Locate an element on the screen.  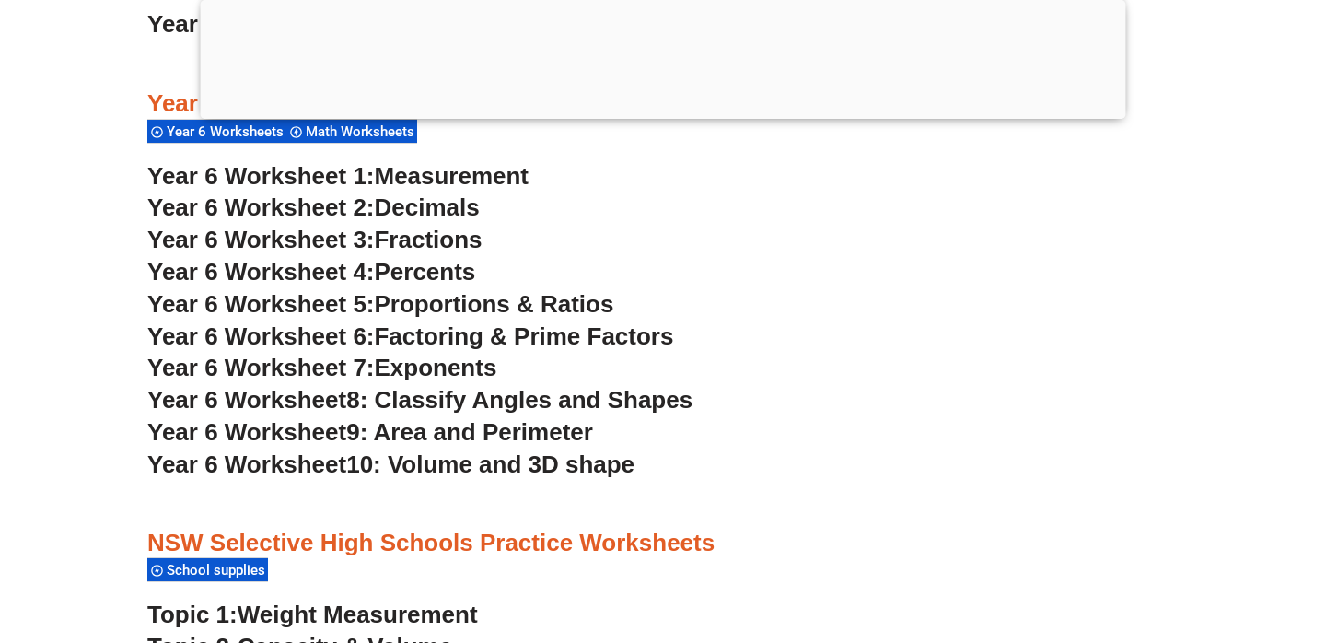
a: Year 6 Worksheet8: Classify Angles and Shapes is located at coordinates (420, 400).